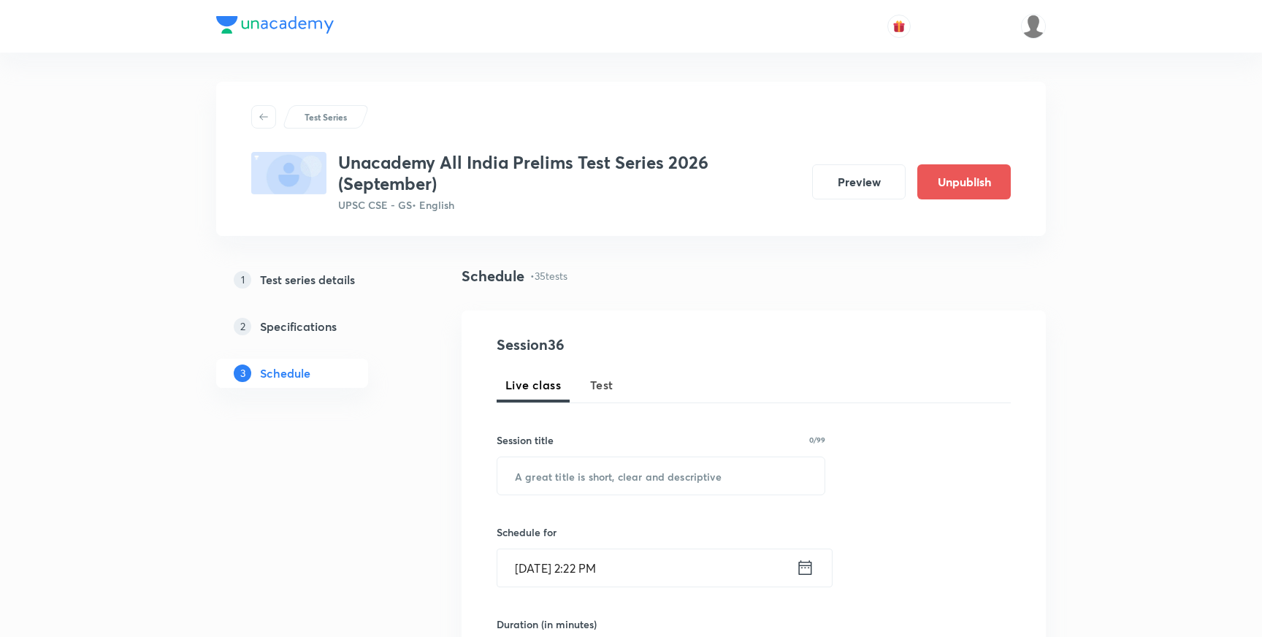 The width and height of the screenshot is (1262, 637). What do you see at coordinates (1034, 26) in the screenshot?
I see `img: Ajit` at bounding box center [1034, 26].